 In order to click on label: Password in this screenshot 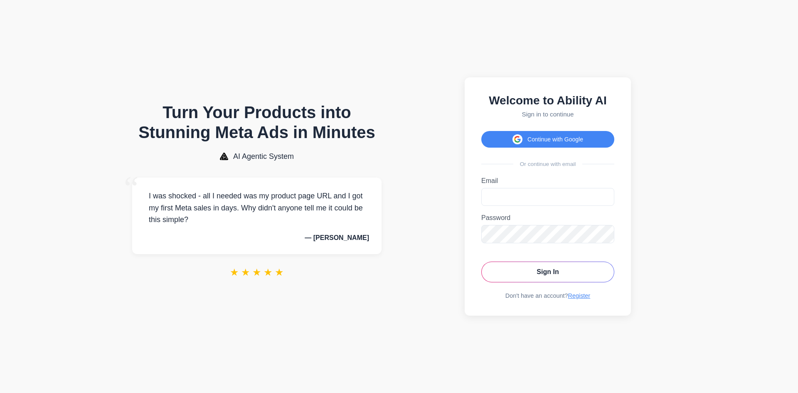, I will do `click(548, 218)`.